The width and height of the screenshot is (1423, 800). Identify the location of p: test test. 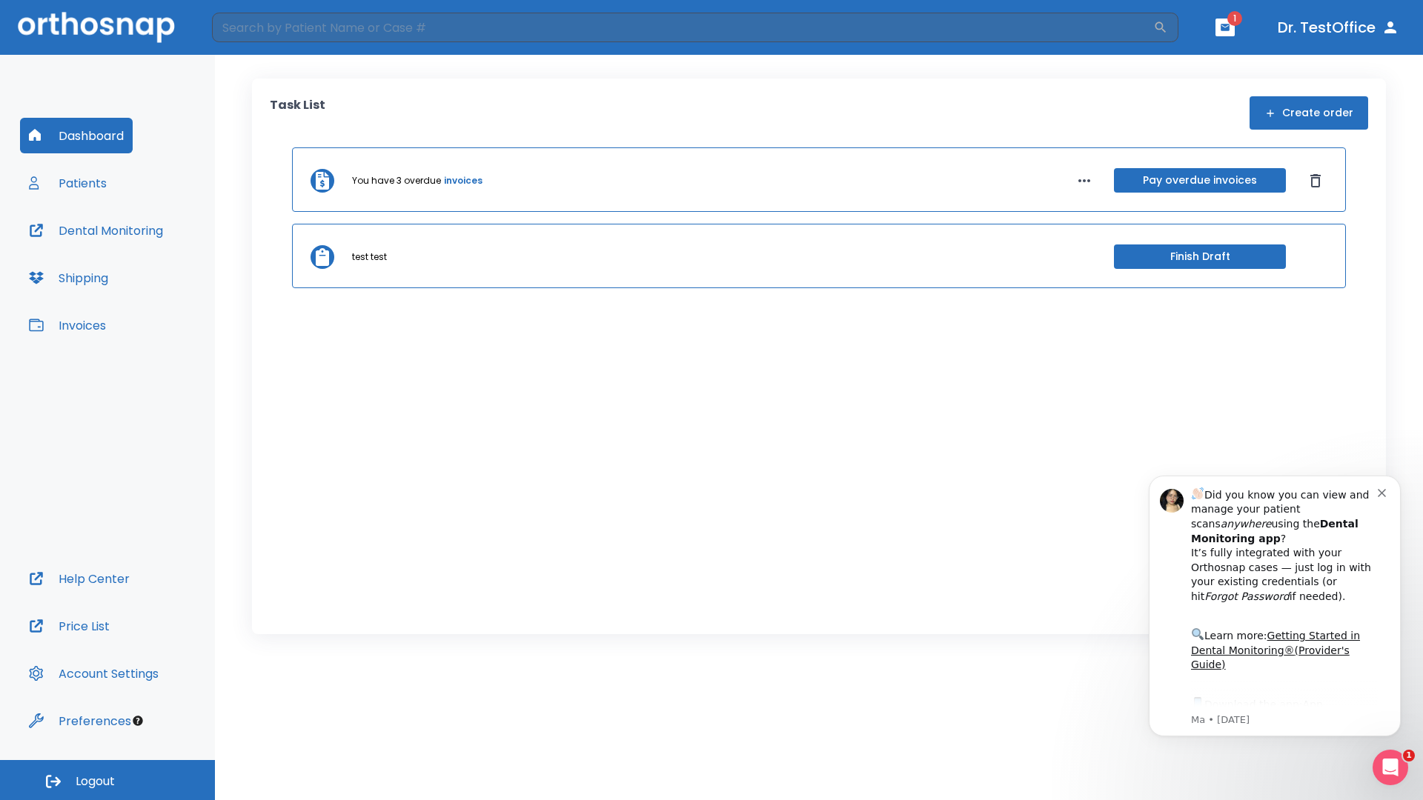
(369, 257).